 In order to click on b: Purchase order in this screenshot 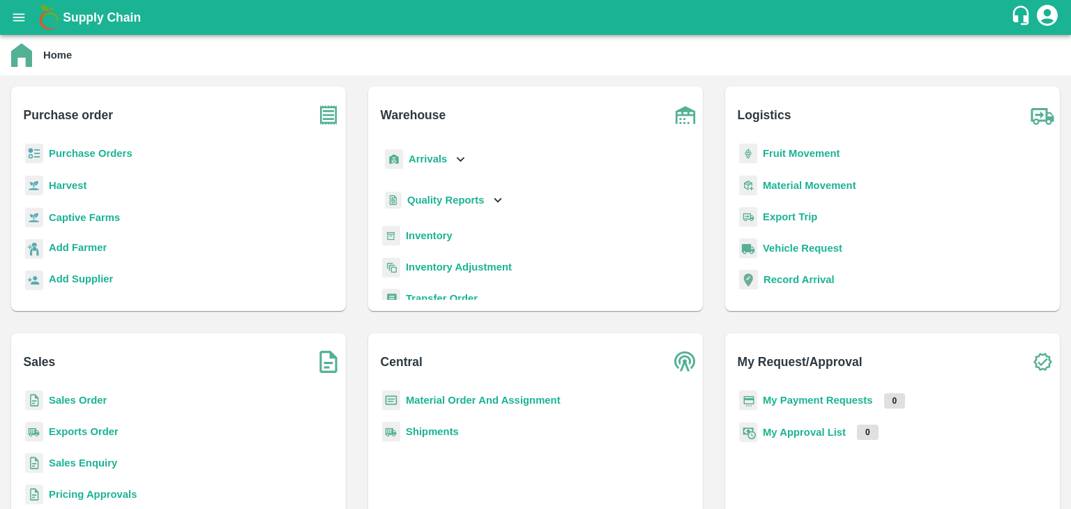, I will do `click(68, 115)`.